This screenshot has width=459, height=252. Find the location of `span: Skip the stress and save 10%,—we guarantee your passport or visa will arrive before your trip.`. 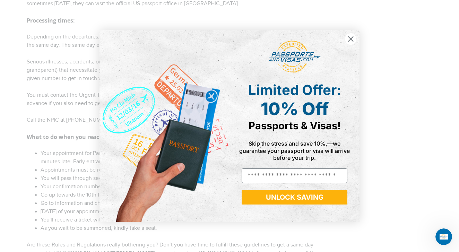

span: Skip the stress and save 10%,—we guarantee your passport or visa will arrive before your trip. is located at coordinates (294, 150).